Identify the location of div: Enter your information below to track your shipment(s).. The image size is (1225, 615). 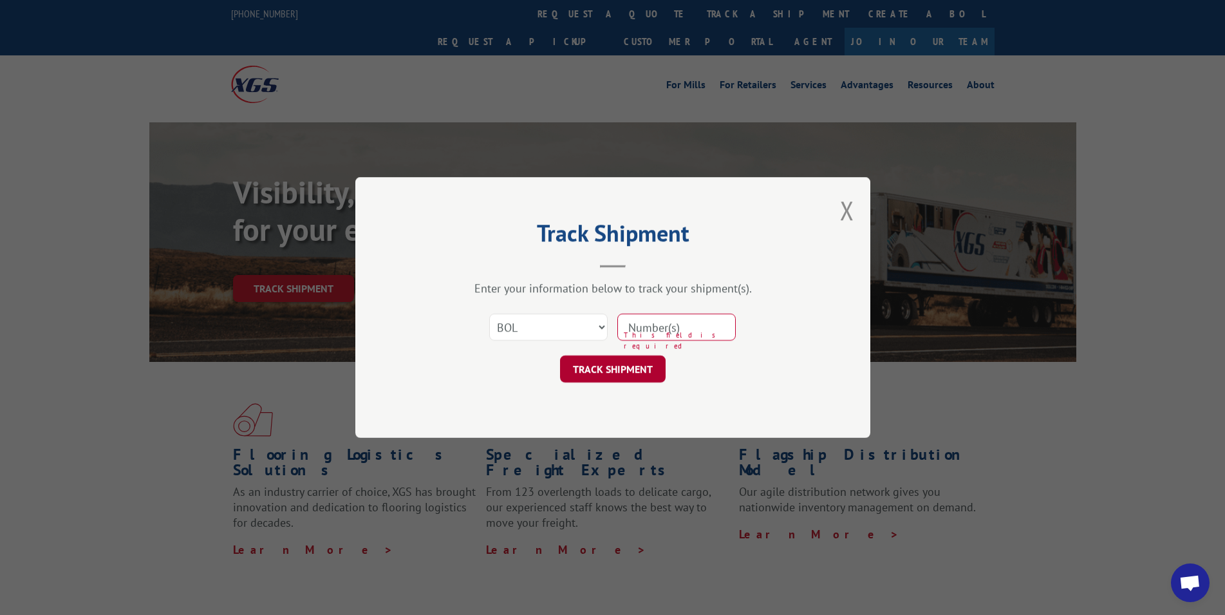
(613, 288).